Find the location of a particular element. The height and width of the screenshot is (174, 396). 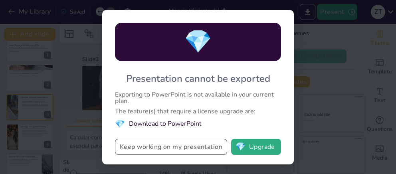

div: Exporting to PowerPoint is not available in your current plan. is located at coordinates (198, 98).